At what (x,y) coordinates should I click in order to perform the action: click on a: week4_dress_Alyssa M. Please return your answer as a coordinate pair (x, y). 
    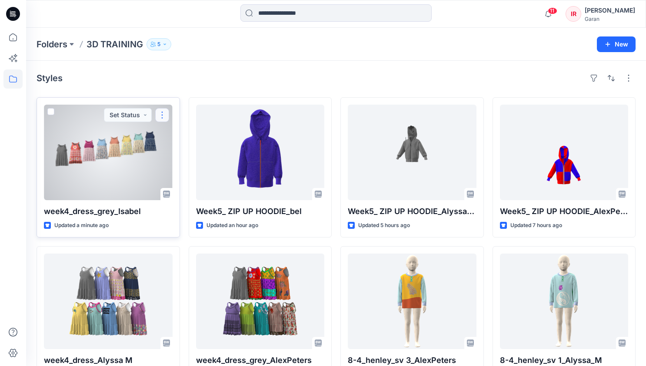
    Looking at the image, I should click on (108, 302).